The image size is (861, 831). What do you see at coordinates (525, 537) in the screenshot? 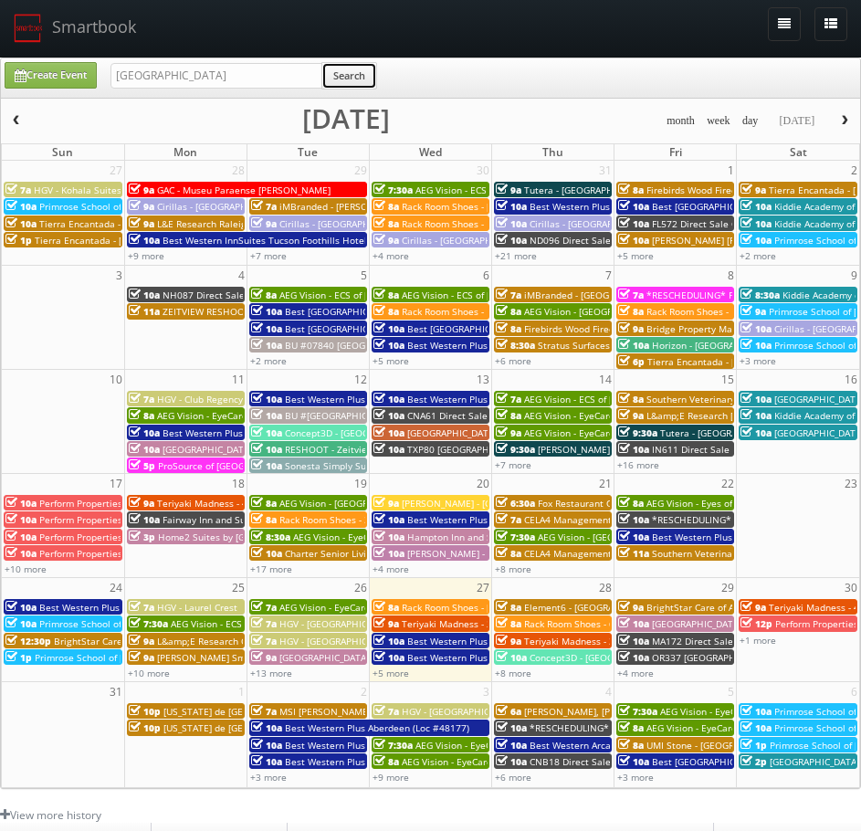
I see `span: Hampton Inn and Suites Coeur d'Alene (second shoot)` at bounding box center [525, 537].